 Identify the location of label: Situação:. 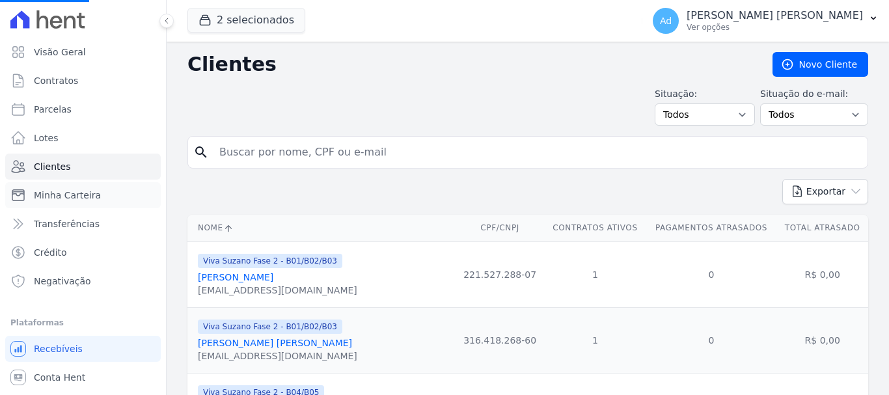
(705, 94).